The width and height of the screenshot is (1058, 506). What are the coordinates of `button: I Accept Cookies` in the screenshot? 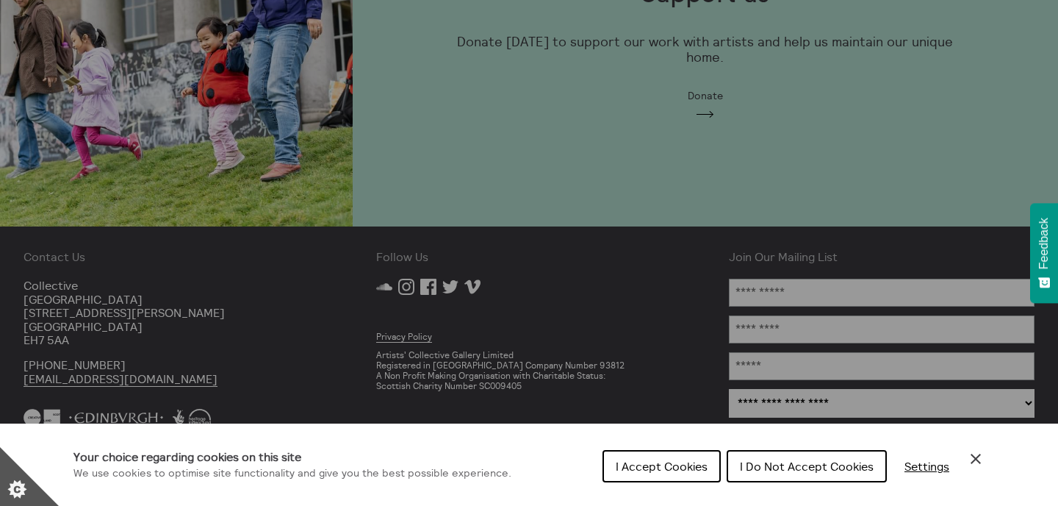 It's located at (661, 466).